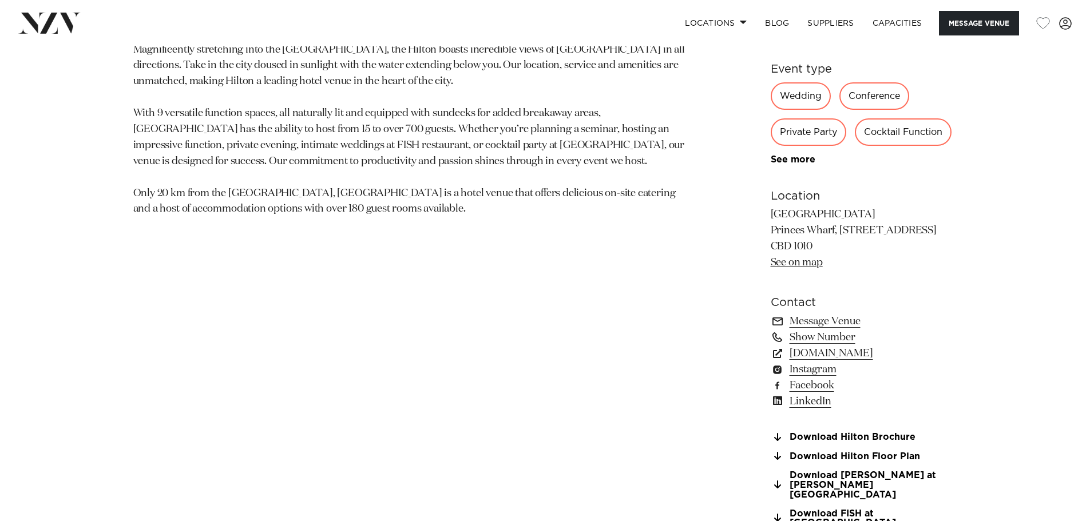 The height and width of the screenshot is (521, 1090). I want to click on a: Capacities, so click(897, 23).